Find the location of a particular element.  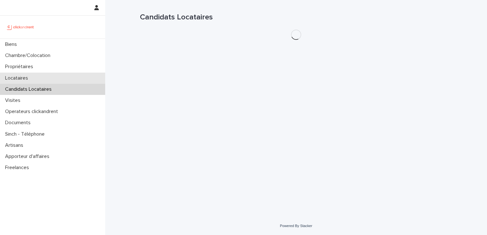

p: Biens is located at coordinates (12, 44).